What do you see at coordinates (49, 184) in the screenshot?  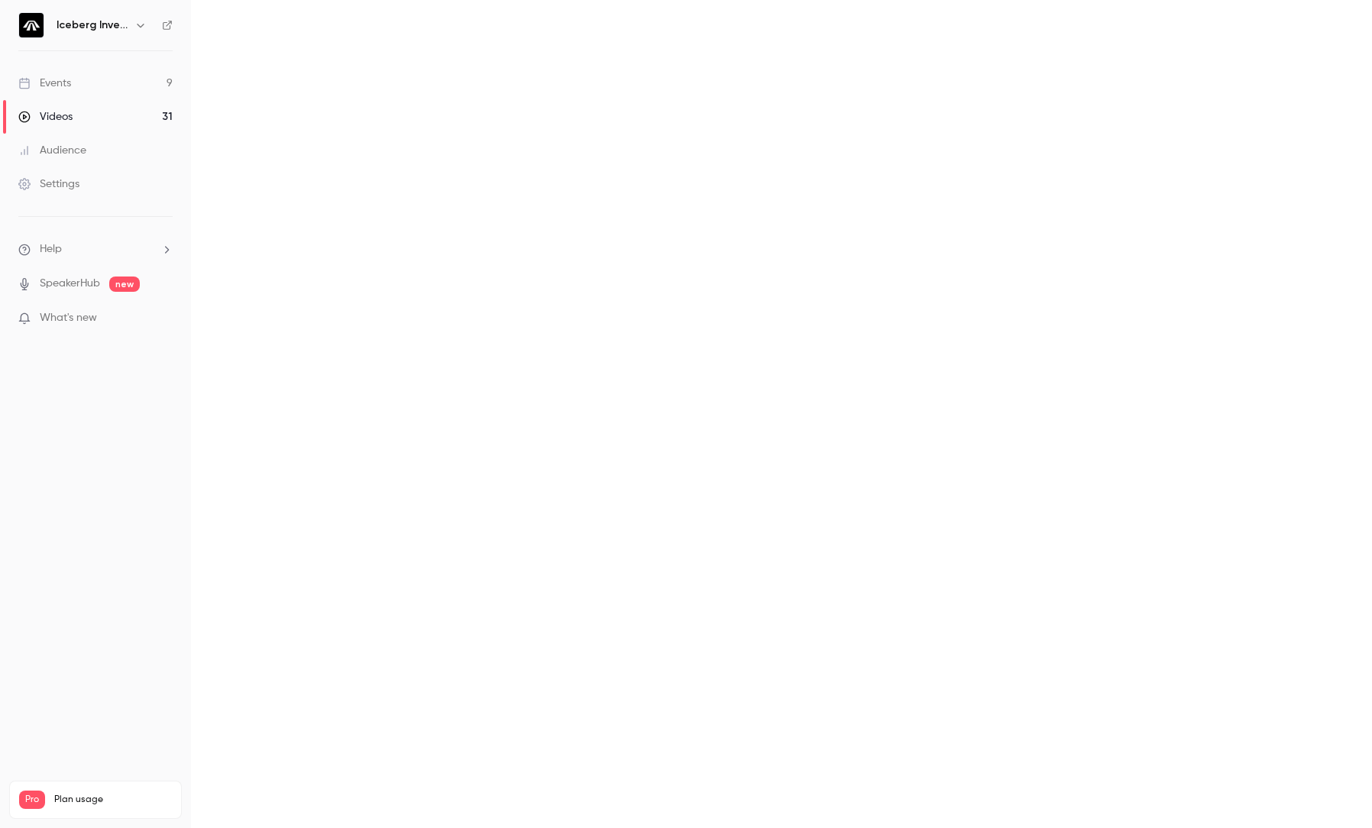 I see `div: Settings` at bounding box center [49, 184].